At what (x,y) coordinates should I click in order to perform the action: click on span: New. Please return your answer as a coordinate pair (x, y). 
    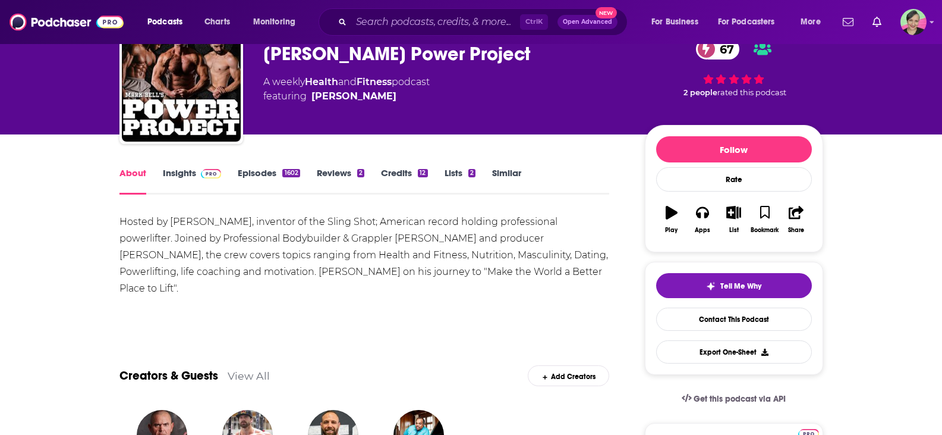
    Looking at the image, I should click on (606, 12).